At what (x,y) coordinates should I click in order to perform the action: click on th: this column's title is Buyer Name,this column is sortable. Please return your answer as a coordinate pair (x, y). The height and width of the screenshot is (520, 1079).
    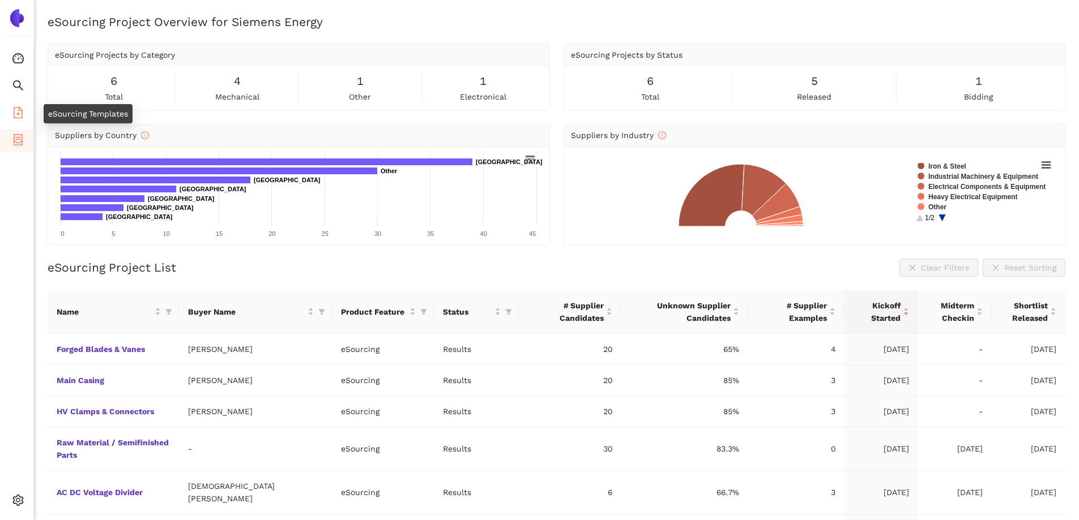
    Looking at the image, I should click on (255, 312).